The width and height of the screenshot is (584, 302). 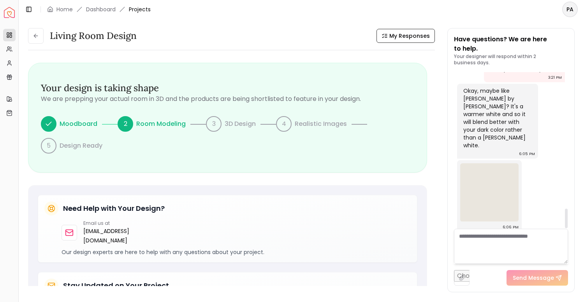 I want to click on div: 3, so click(x=214, y=124).